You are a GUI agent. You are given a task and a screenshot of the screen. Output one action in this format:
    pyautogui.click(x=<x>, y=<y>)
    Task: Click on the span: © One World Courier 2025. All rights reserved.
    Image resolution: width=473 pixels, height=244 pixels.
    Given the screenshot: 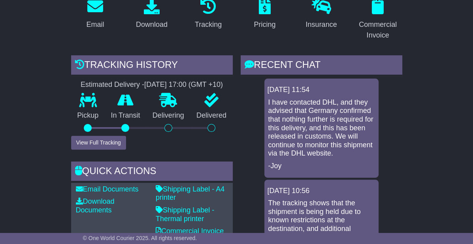 What is the action you would take?
    pyautogui.click(x=140, y=238)
    